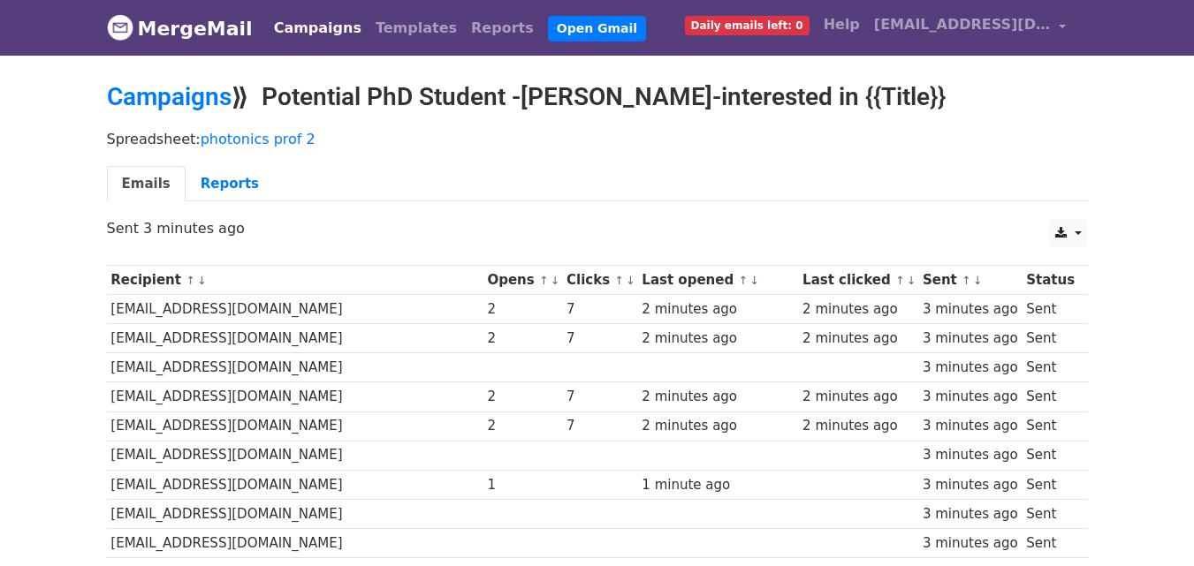 Image resolution: width=1194 pixels, height=566 pixels. What do you see at coordinates (416, 28) in the screenshot?
I see `a: Templates` at bounding box center [416, 28].